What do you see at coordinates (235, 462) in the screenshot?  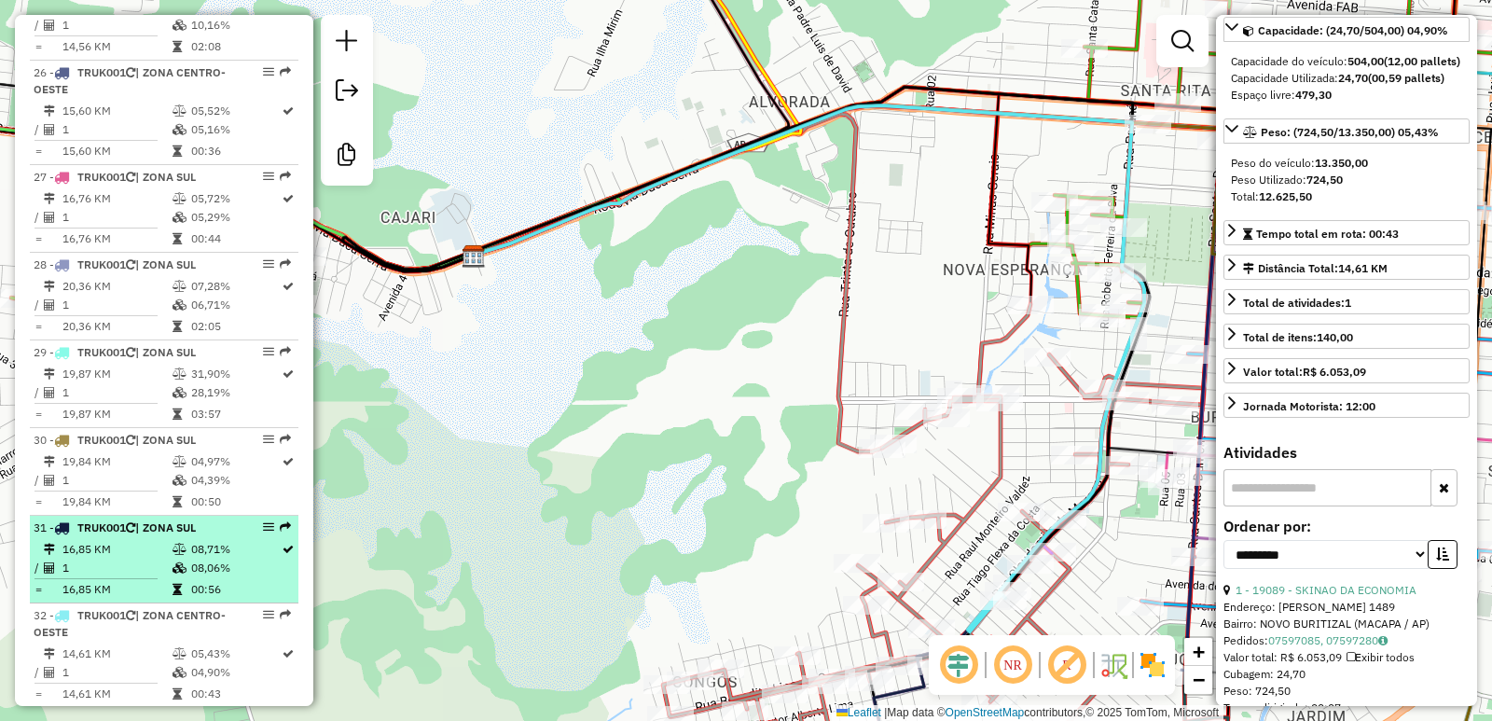 I see `td: 04,97%` at bounding box center [235, 462].